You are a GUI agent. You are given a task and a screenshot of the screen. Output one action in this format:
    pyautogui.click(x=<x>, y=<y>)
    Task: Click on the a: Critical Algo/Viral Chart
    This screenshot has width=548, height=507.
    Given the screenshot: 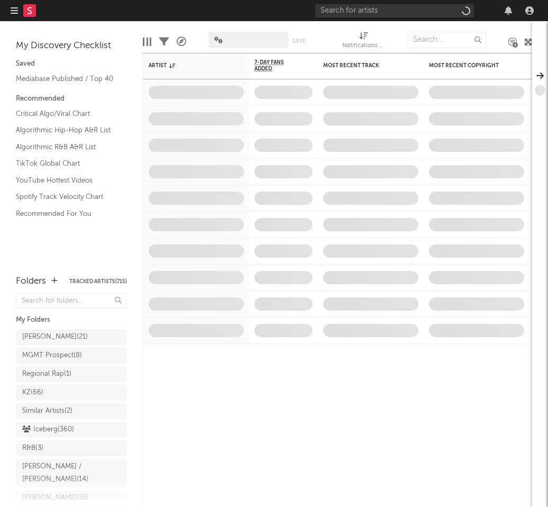 What is the action you would take?
    pyautogui.click(x=66, y=114)
    